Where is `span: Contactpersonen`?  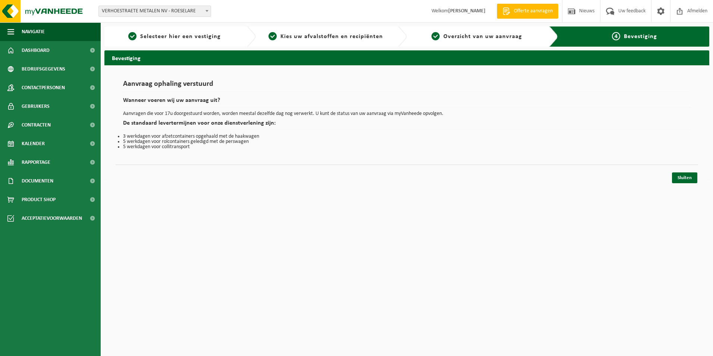 span: Contactpersonen is located at coordinates (43, 88).